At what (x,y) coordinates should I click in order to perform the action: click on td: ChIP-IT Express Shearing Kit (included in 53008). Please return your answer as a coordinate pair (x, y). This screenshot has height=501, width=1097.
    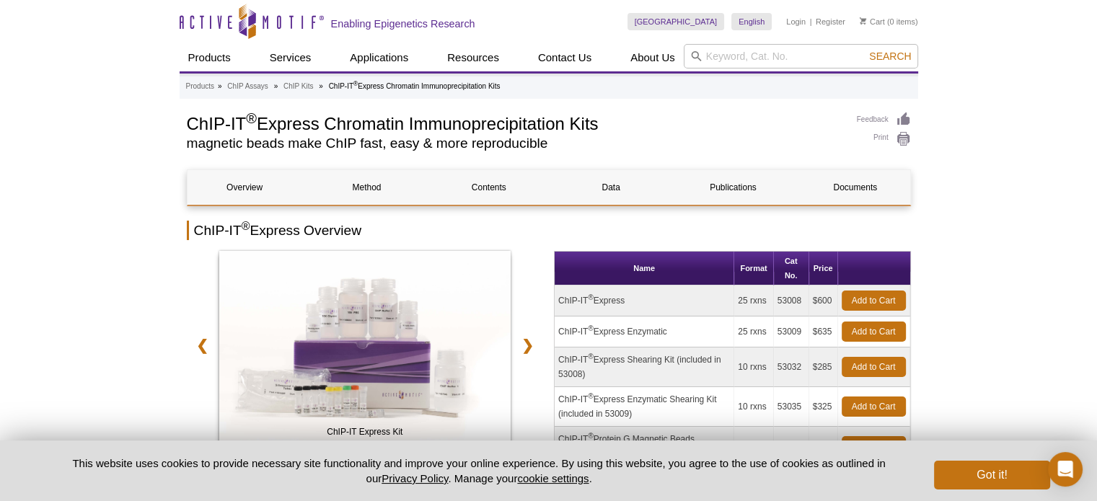
    Looking at the image, I should click on (644, 367).